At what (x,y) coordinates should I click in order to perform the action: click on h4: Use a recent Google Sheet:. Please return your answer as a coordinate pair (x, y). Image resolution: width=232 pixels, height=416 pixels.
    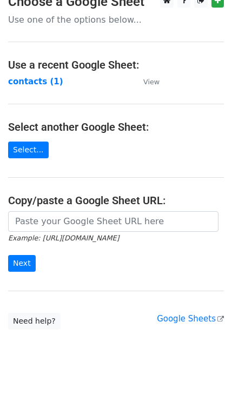
    Looking at the image, I should click on (116, 65).